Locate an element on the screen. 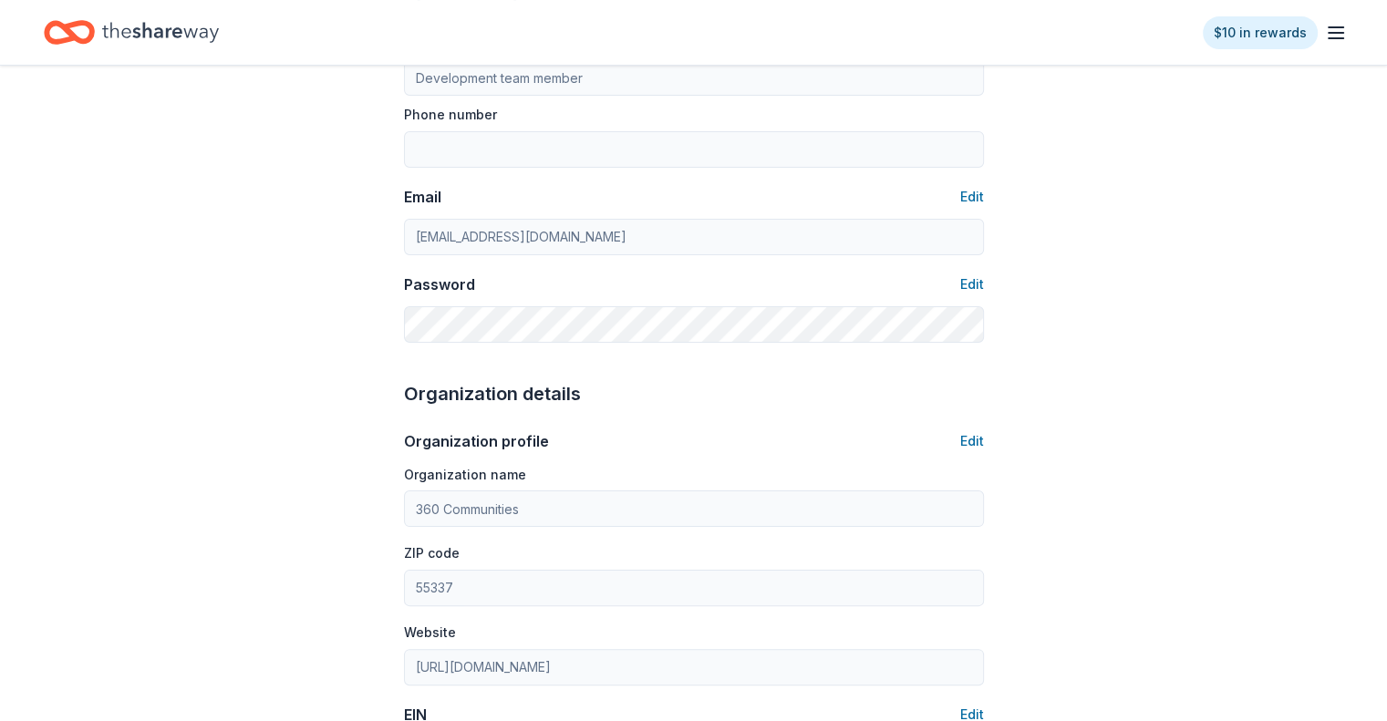 The width and height of the screenshot is (1387, 721). label: Phone number is located at coordinates (451, 115).